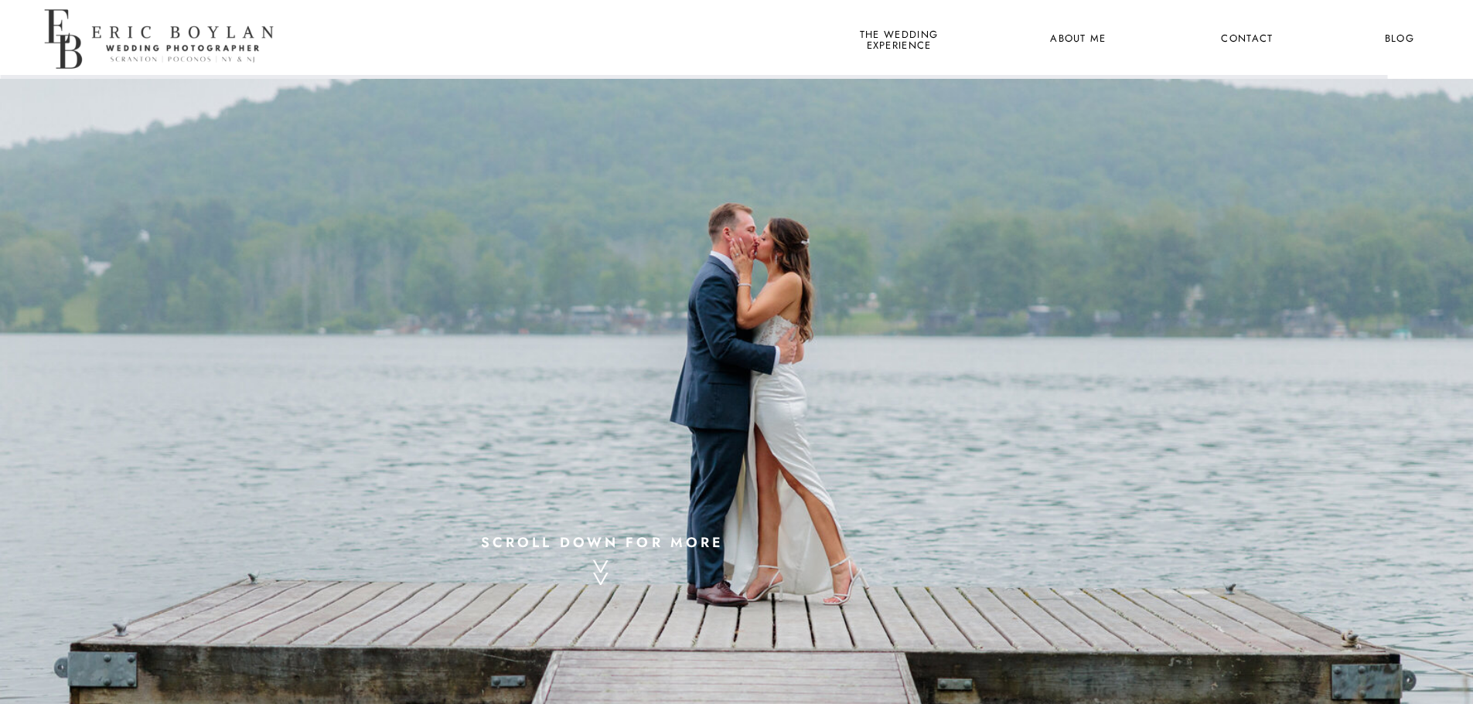  Describe the element at coordinates (602, 540) in the screenshot. I see `a: scroll down for more` at that location.